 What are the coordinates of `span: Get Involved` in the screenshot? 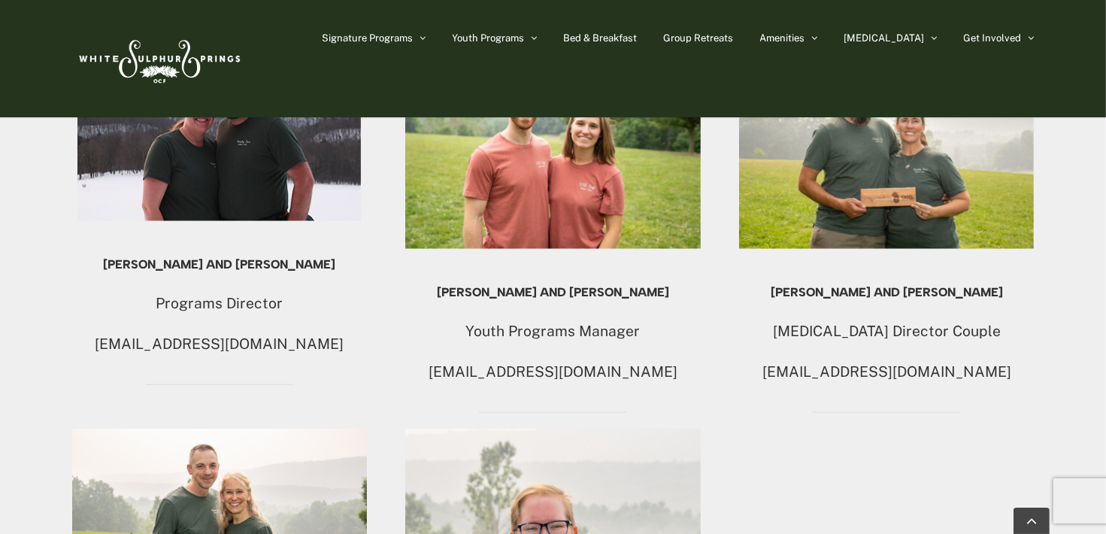 It's located at (992, 38).